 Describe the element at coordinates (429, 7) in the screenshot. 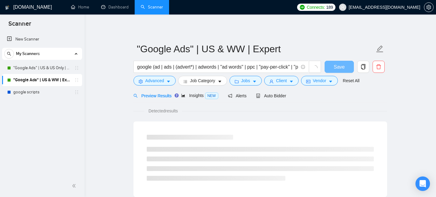

I see `a: setting` at that location.